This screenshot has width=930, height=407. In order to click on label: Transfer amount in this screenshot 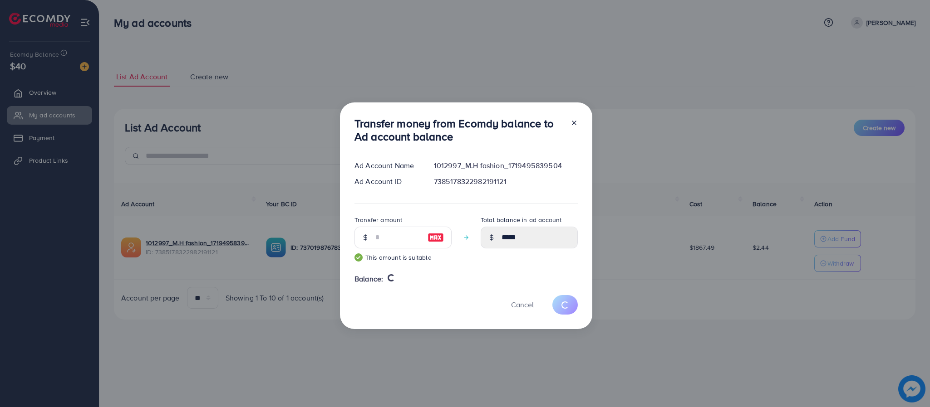, I will do `click(378, 220)`.